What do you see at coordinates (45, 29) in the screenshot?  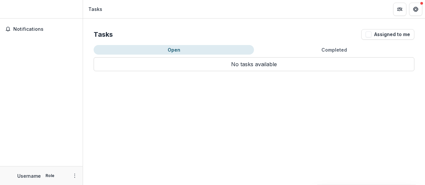 I see `span: Notifications` at bounding box center [45, 29].